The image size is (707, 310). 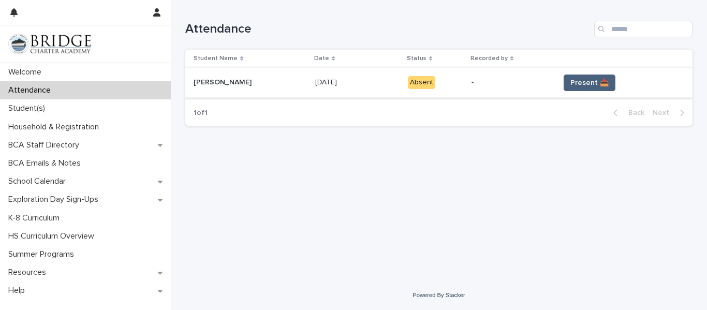 I want to click on p: HS Curriculum Overview, so click(x=53, y=236).